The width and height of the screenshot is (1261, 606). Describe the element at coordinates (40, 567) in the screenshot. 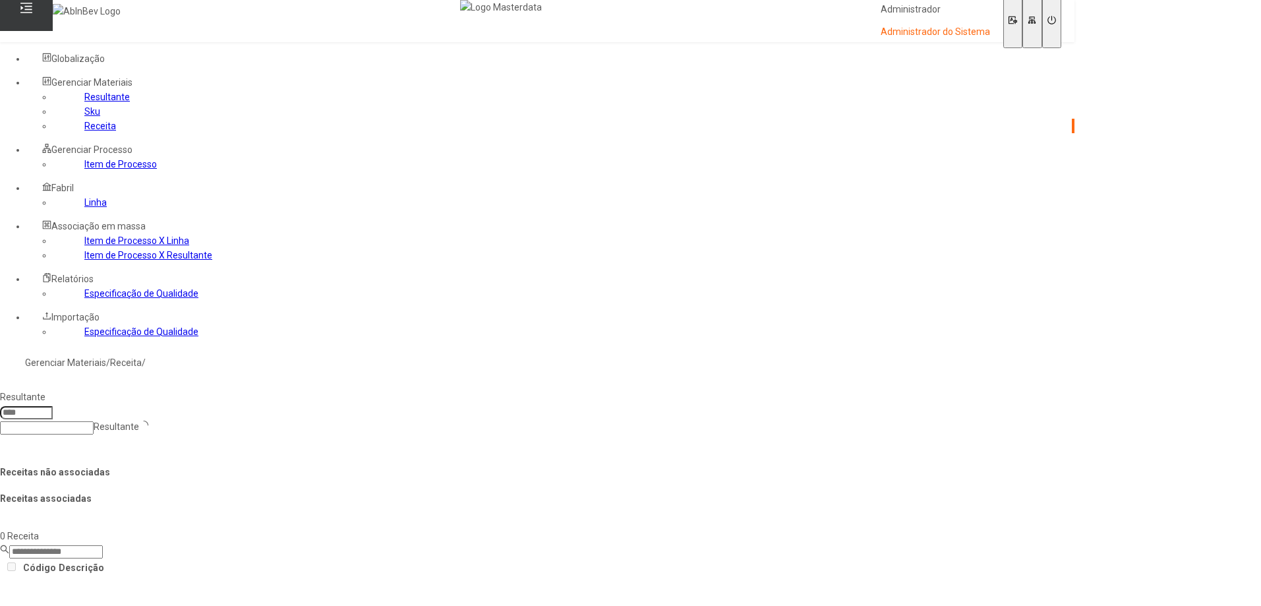

I see `th: Código` at that location.